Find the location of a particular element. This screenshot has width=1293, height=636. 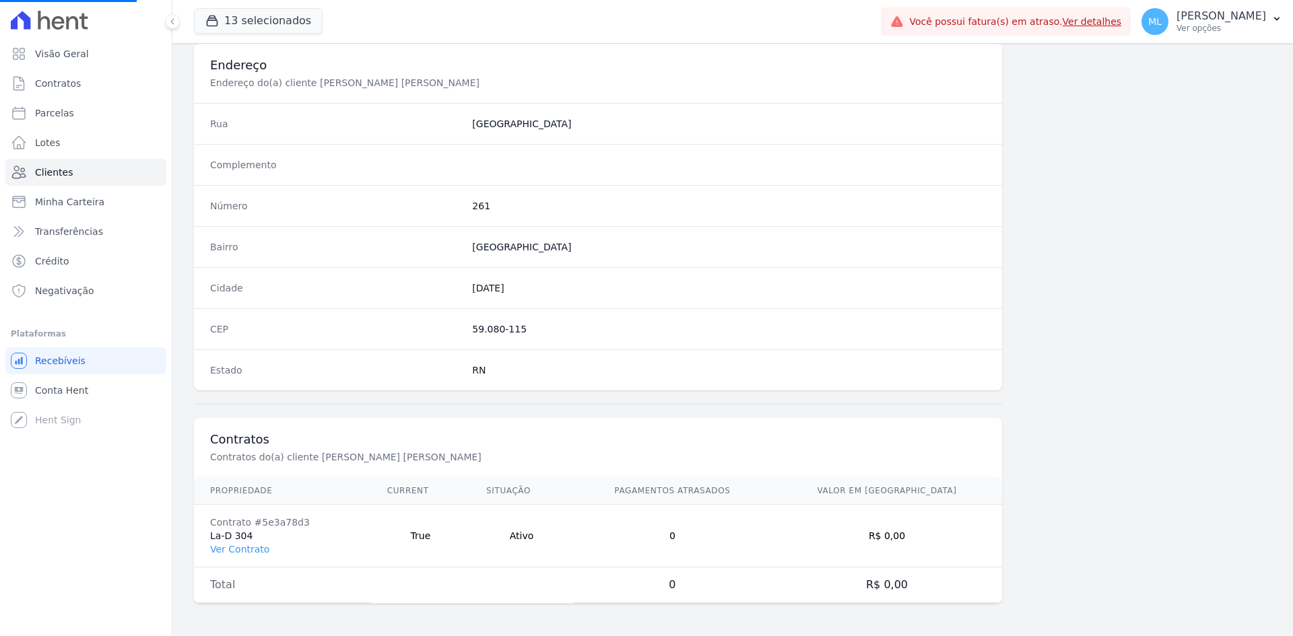

span: Transferências is located at coordinates (69, 232).